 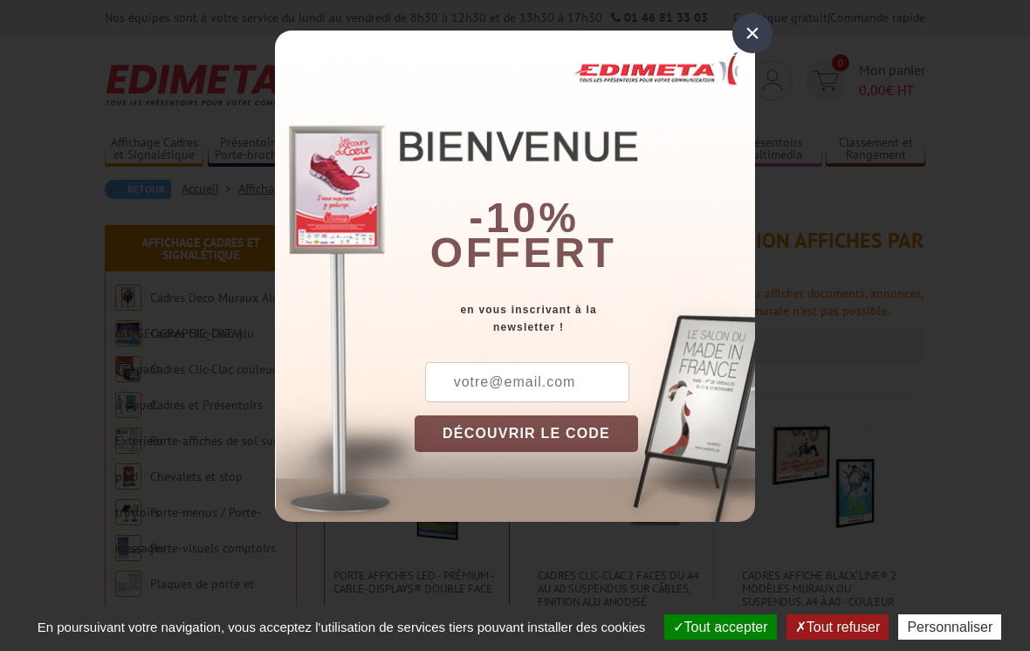 I want to click on input: votre@email.com, so click(x=527, y=382).